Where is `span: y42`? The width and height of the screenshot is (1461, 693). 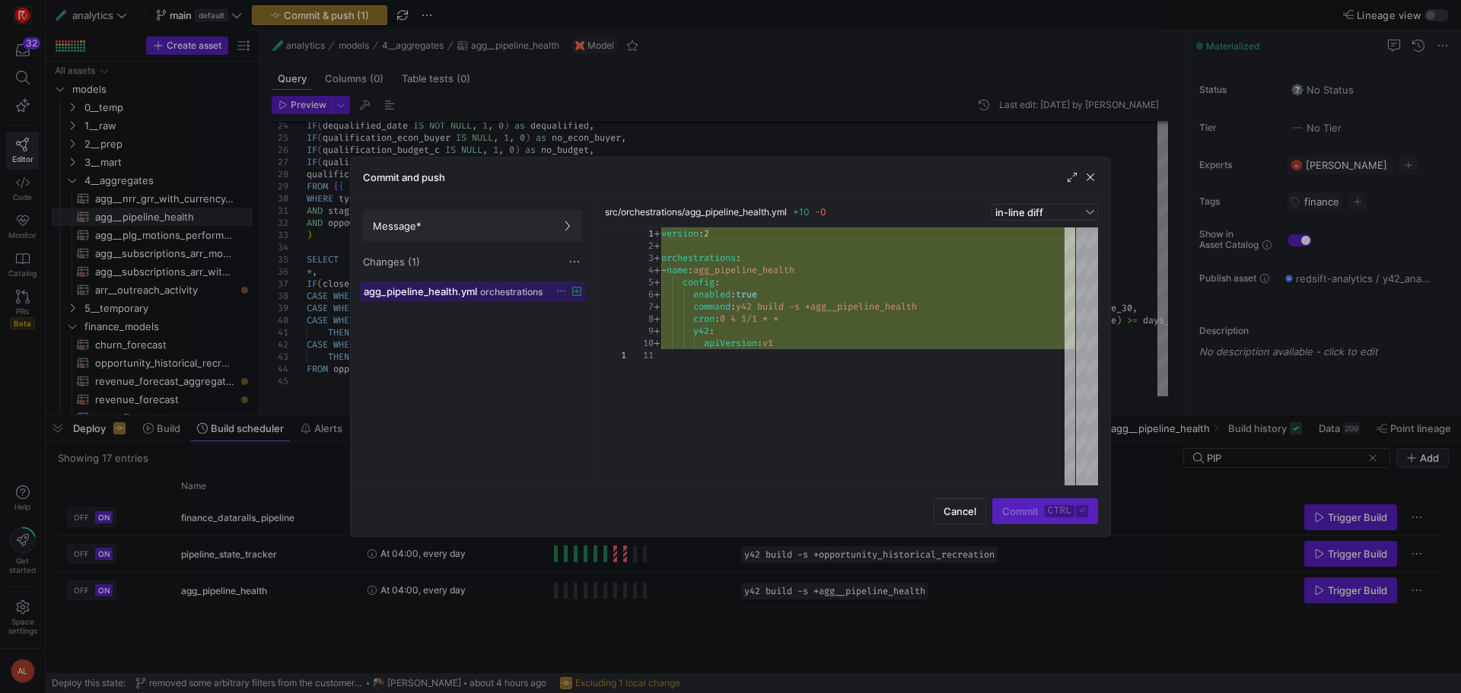
span: y42 is located at coordinates (701, 331).